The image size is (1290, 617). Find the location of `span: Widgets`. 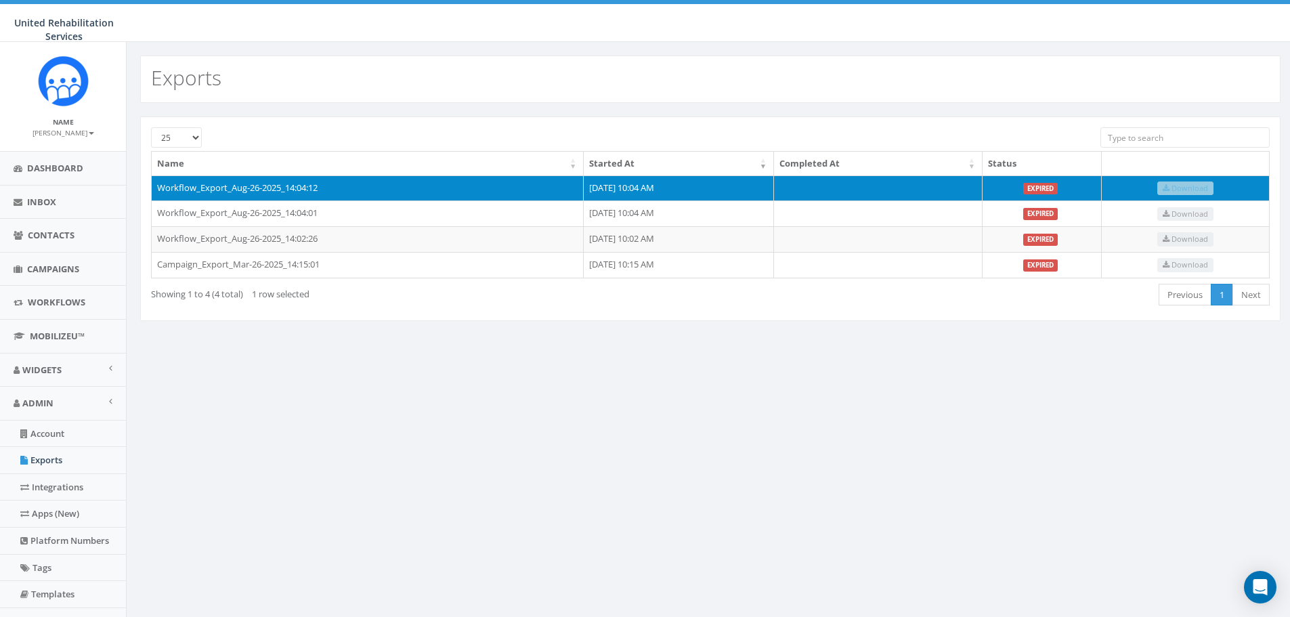

span: Widgets is located at coordinates (42, 370).